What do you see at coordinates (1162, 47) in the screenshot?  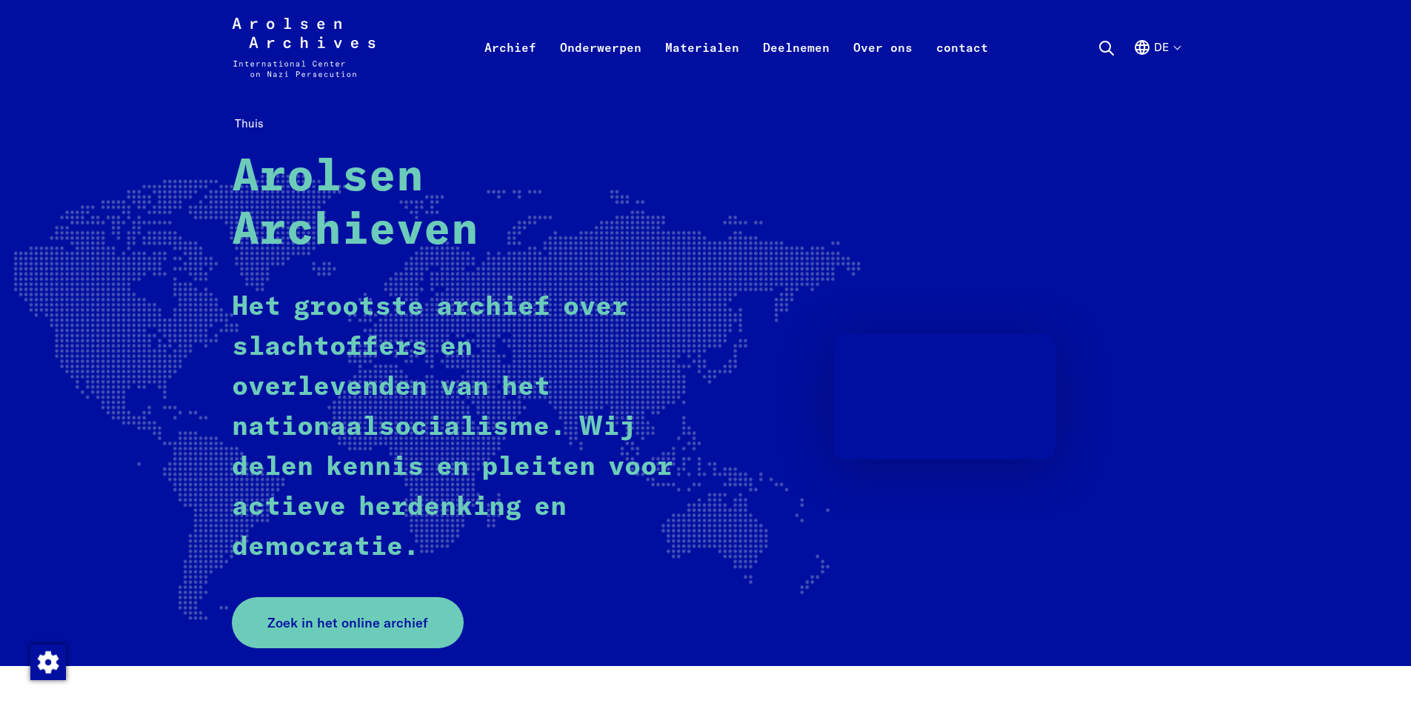 I see `font: de` at bounding box center [1162, 47].